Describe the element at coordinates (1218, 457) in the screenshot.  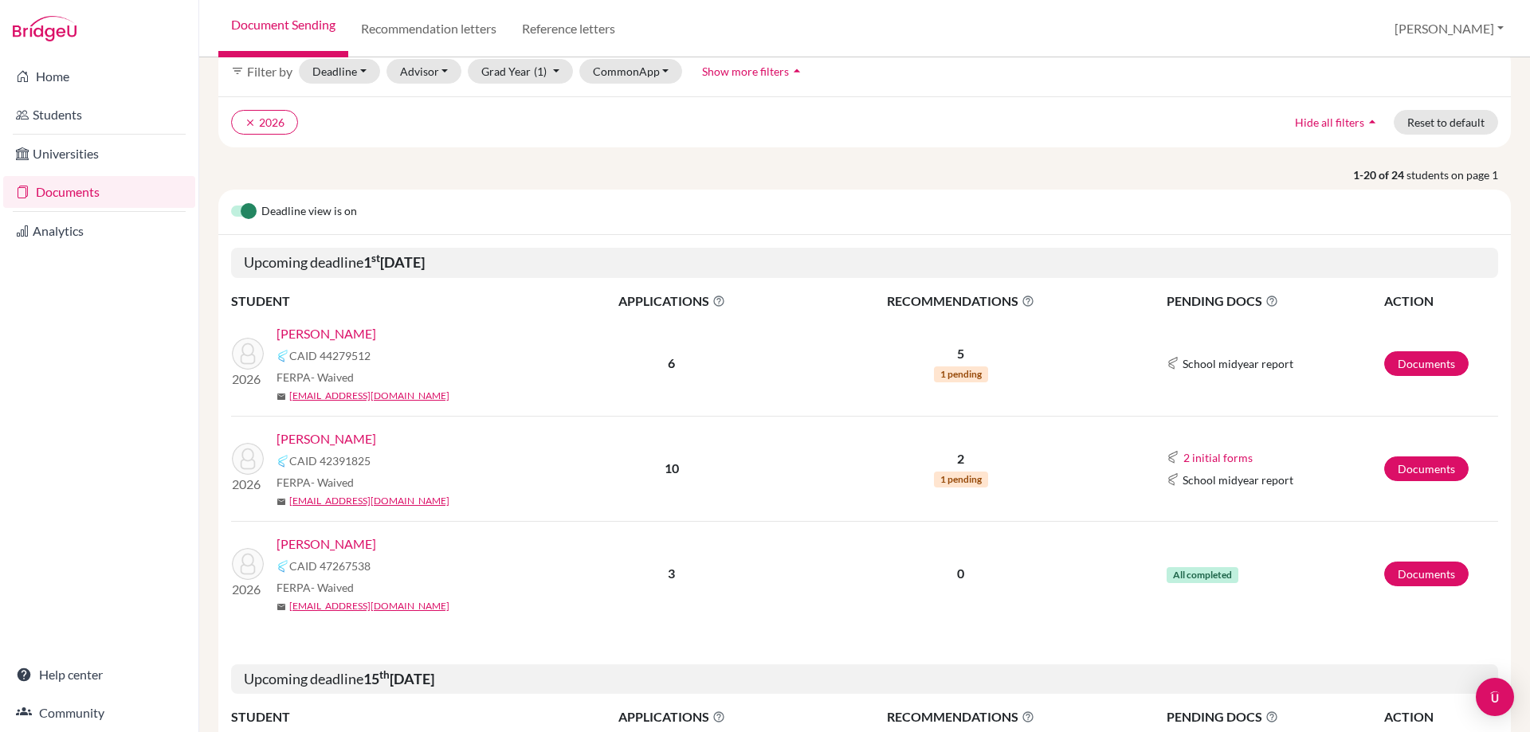
I see `button: 2 initial forms` at that location.